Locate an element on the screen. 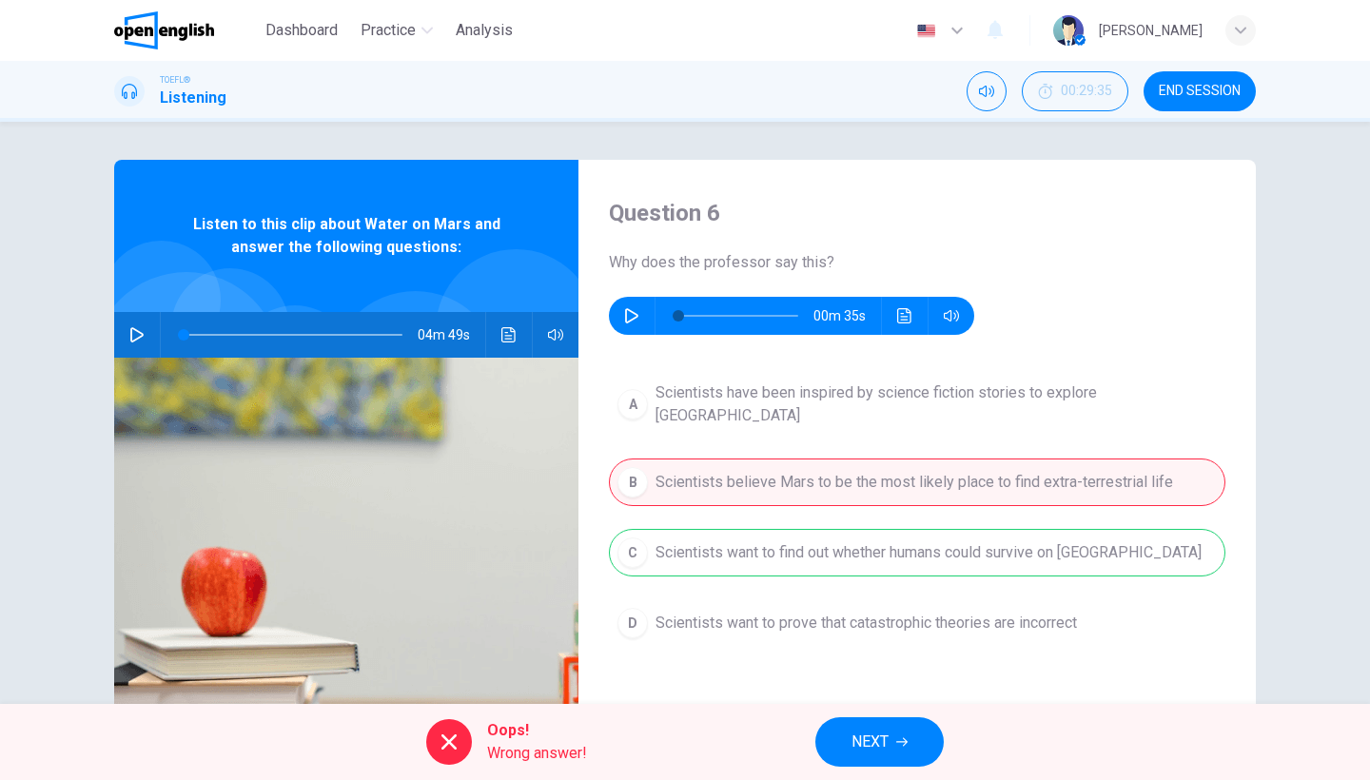  img: Profile picture is located at coordinates (1068, 30).